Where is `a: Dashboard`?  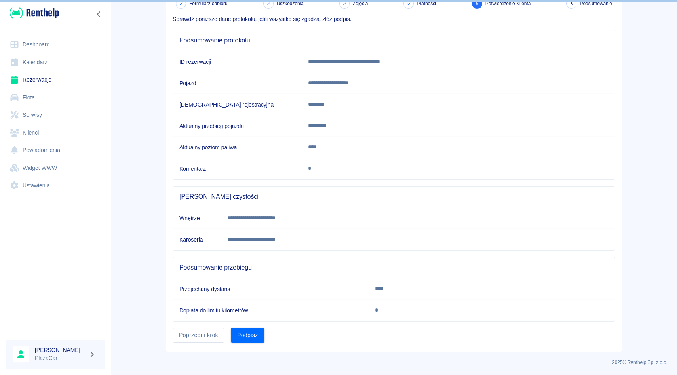
a: Dashboard is located at coordinates (55, 44).